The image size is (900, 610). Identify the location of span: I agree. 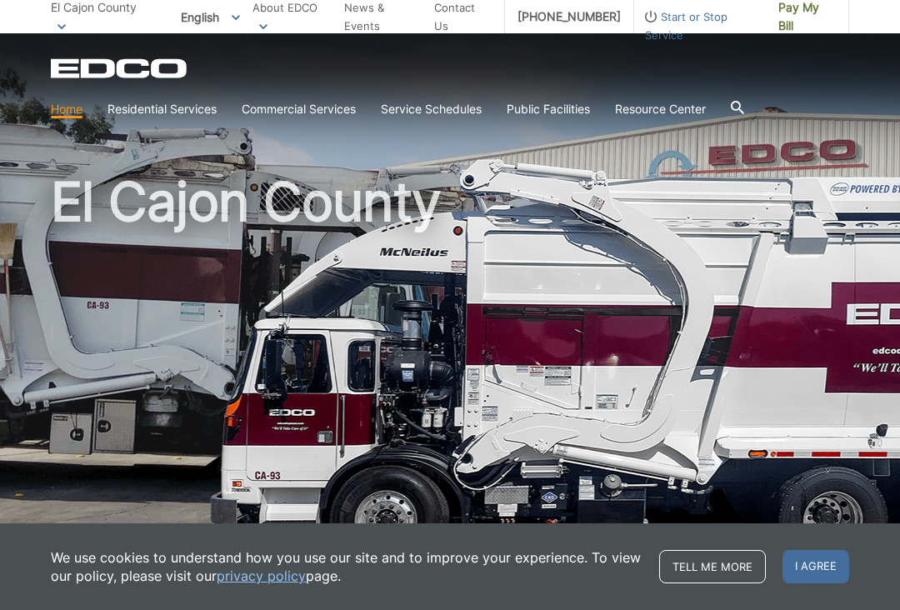
(816, 567).